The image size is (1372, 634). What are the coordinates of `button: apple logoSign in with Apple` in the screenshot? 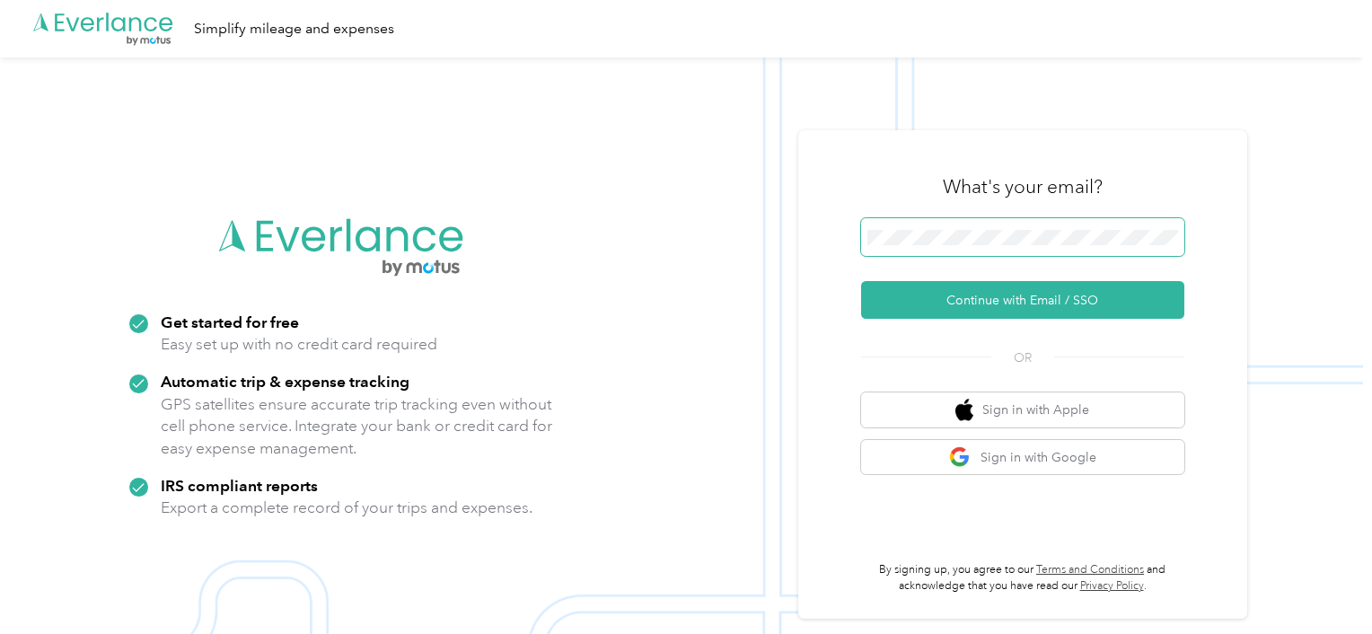 It's located at (1023, 409).